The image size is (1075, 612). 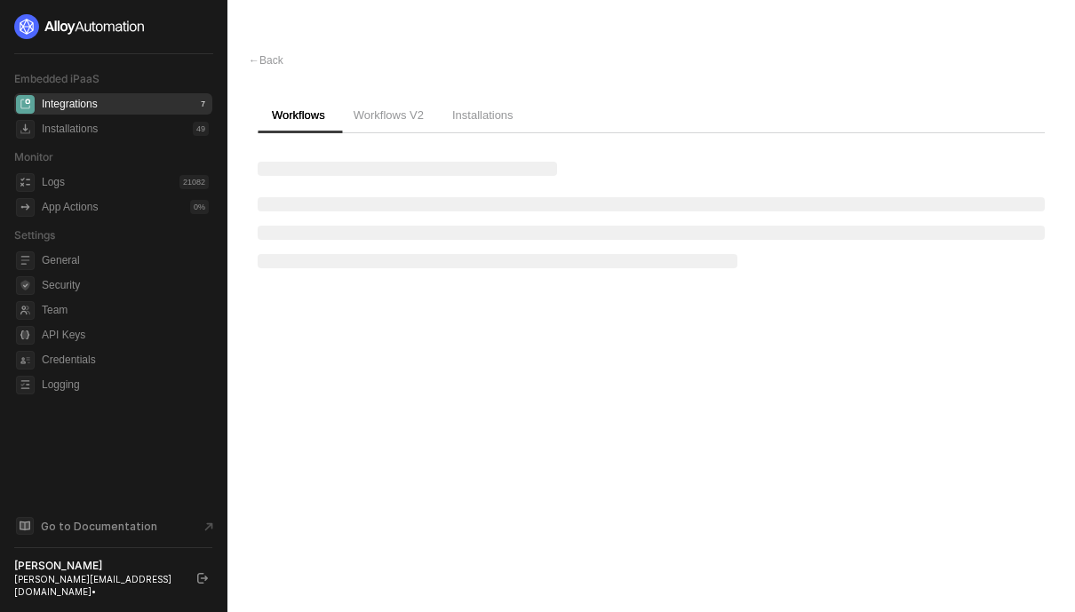 I want to click on span: logout, so click(x=203, y=579).